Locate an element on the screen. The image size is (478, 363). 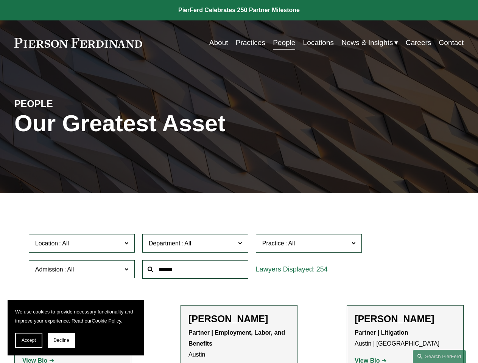
span: Admission is located at coordinates (49, 269).